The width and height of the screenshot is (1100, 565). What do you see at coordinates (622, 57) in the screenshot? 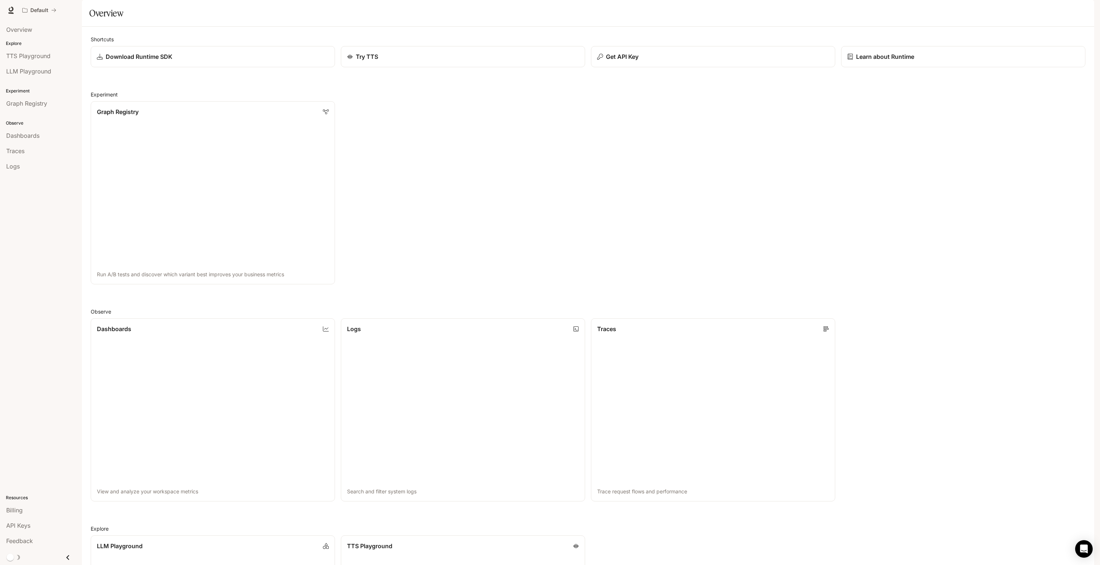
I see `p: Get API Key` at bounding box center [622, 57].